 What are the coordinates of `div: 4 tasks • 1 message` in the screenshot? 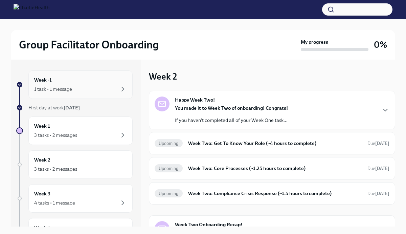 It's located at (55, 203).